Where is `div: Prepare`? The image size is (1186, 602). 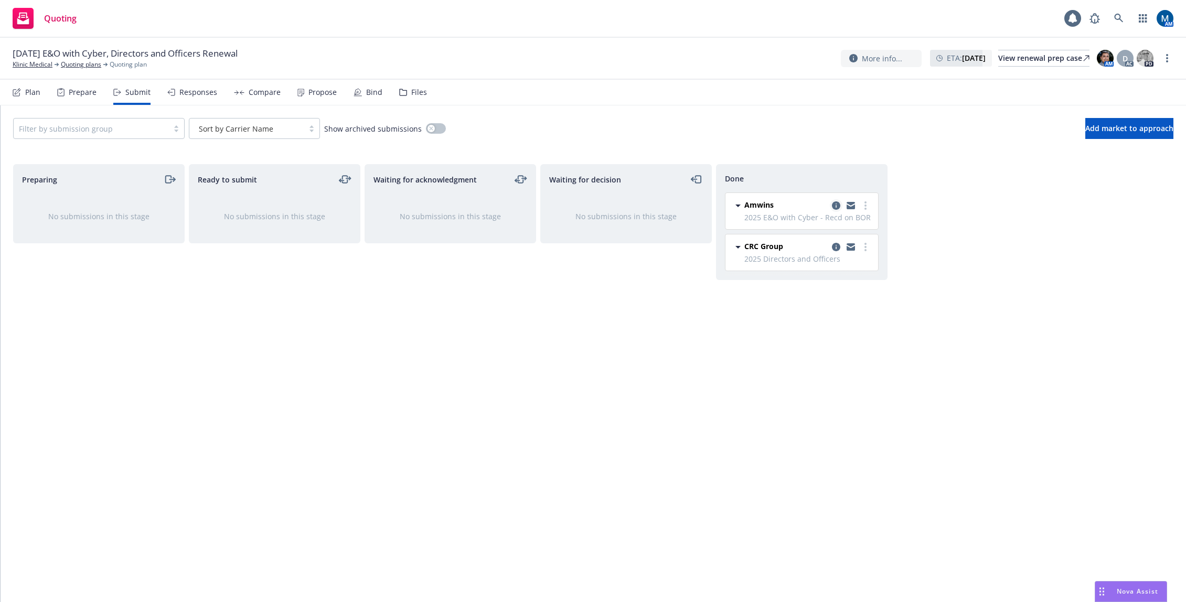
div: Prepare is located at coordinates (82, 92).